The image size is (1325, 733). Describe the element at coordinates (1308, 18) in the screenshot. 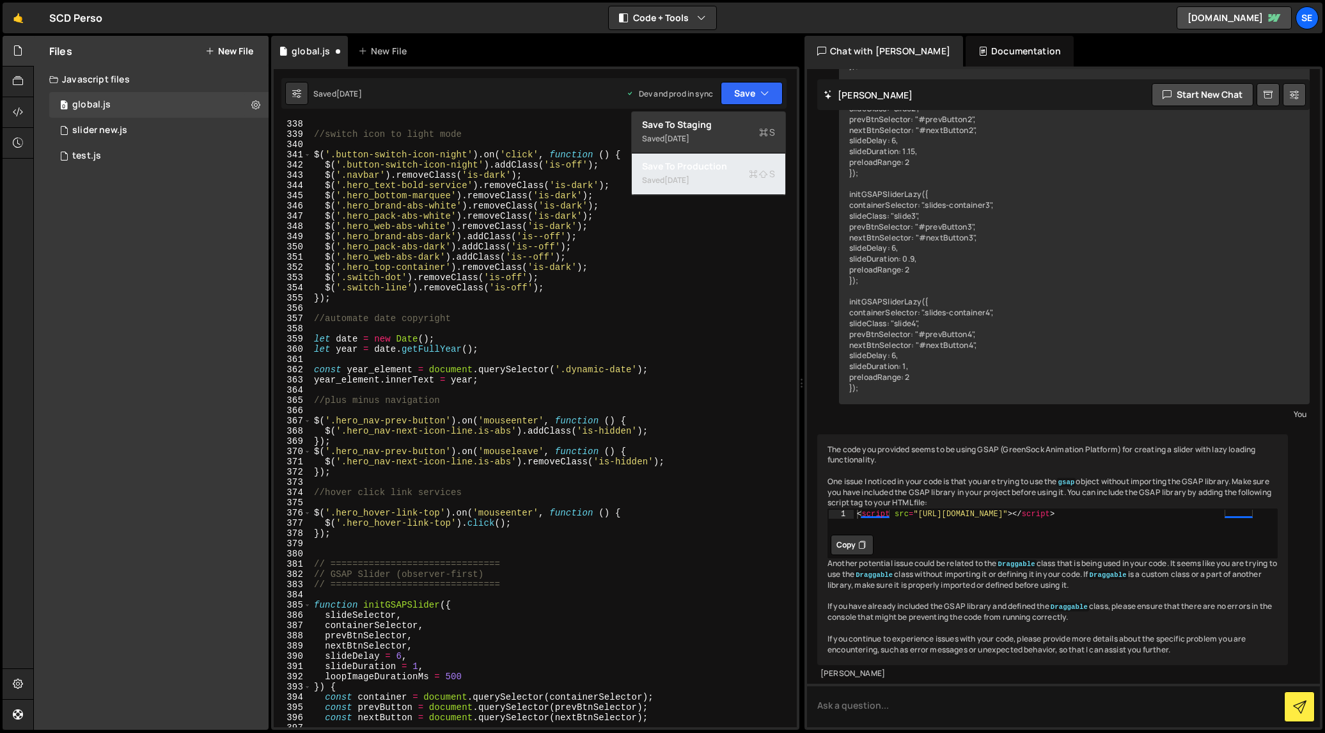

I see `div: Se` at that location.